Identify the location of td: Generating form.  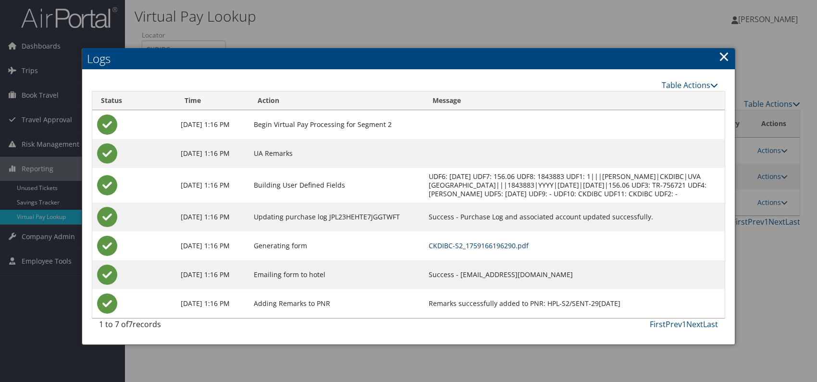
(336, 246).